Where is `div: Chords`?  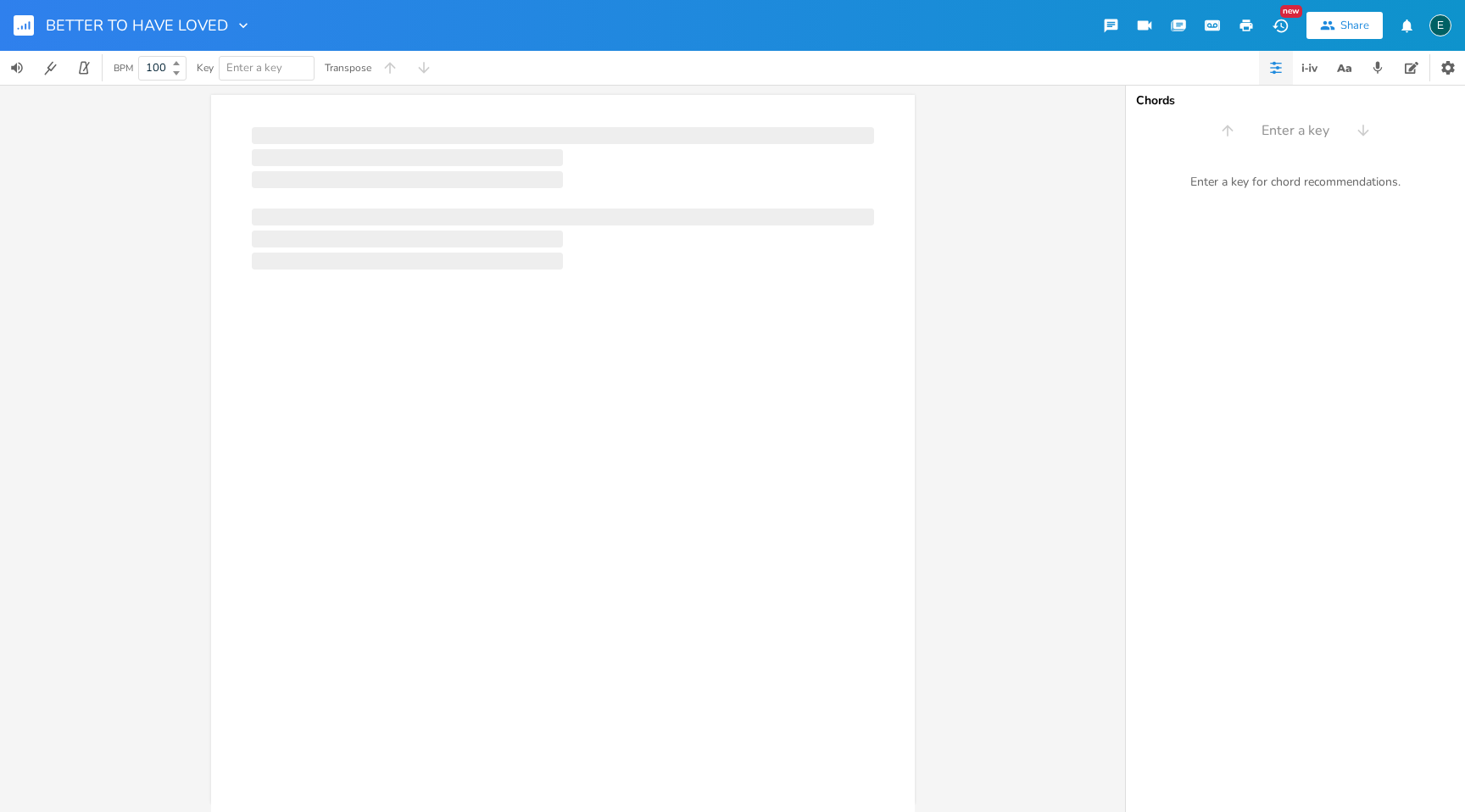
div: Chords is located at coordinates (1296, 101).